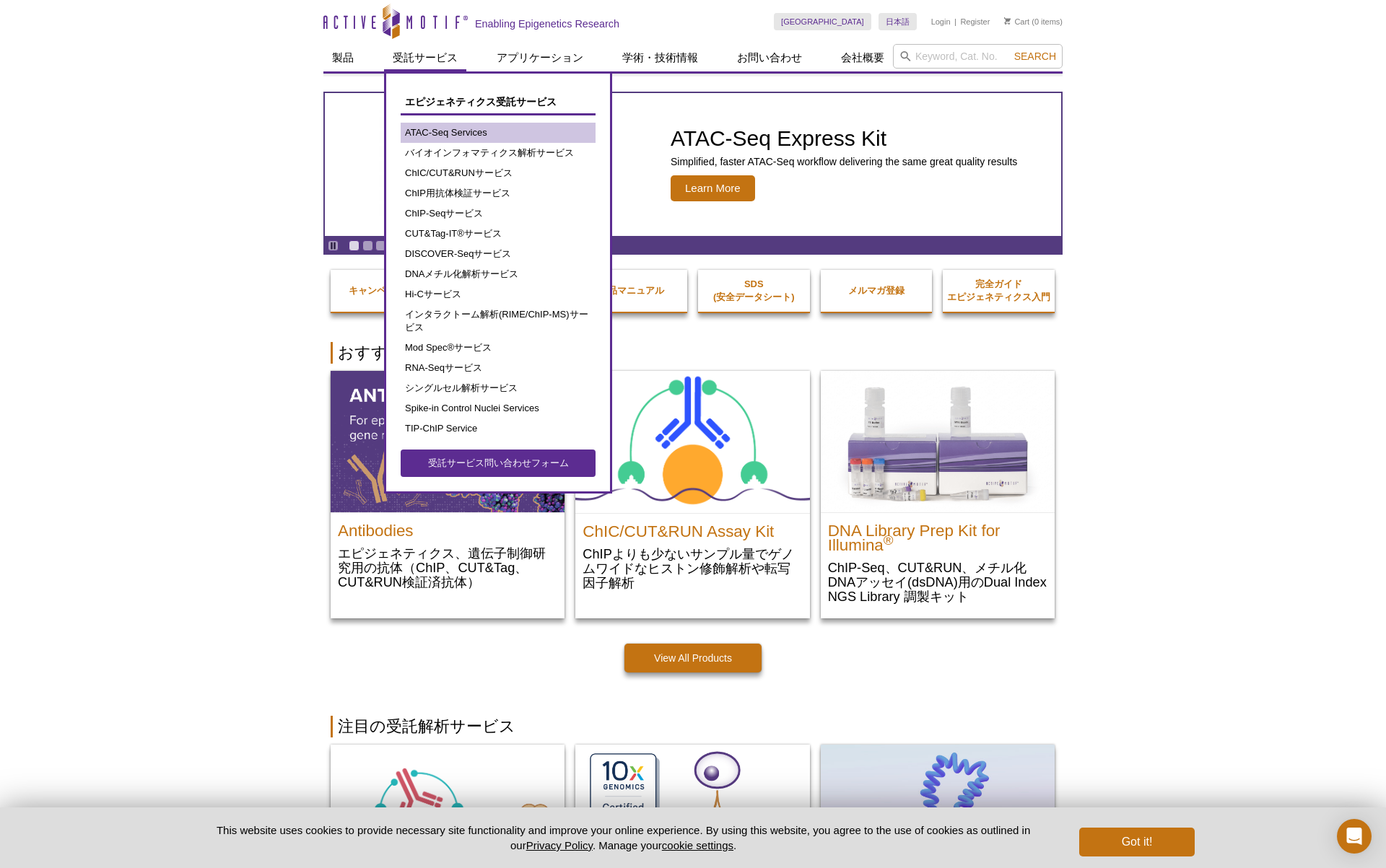 Image resolution: width=1386 pixels, height=868 pixels. I want to click on img: ATAC-Seq Express Kit, so click(491, 165).